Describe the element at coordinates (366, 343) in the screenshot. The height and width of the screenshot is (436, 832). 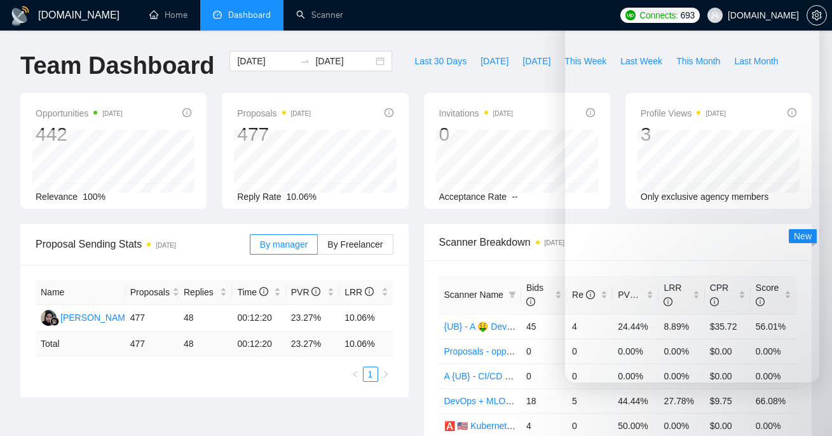
I see `td: 10.06 %` at that location.